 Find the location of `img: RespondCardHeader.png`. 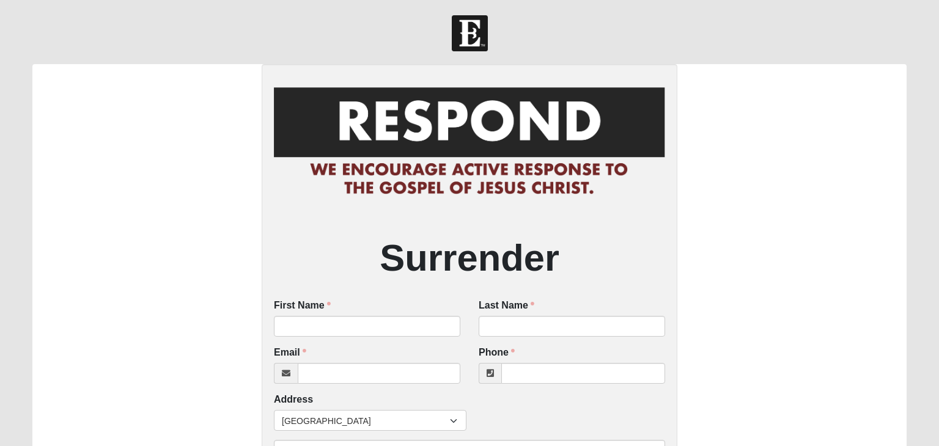

img: RespondCardHeader.png is located at coordinates (470, 142).